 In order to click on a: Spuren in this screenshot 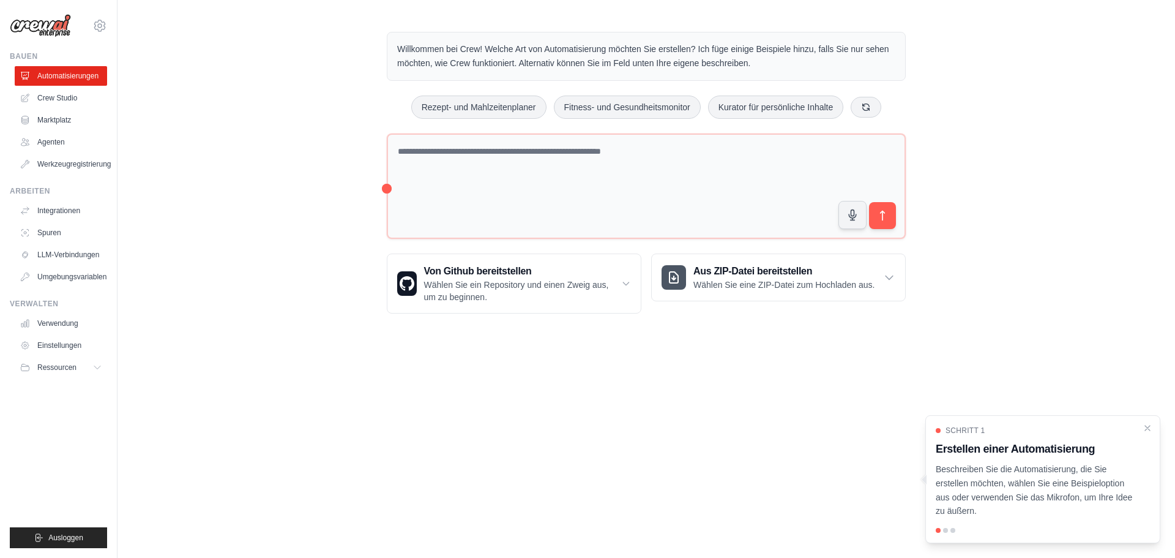, I will do `click(61, 233)`.